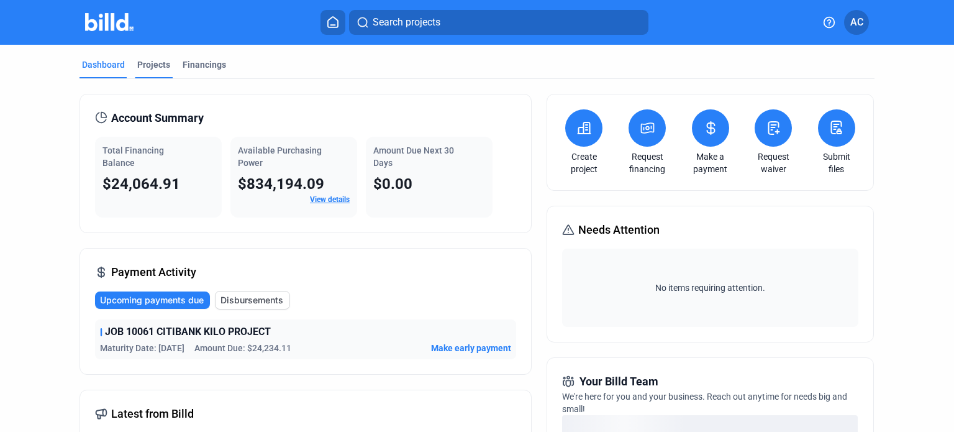 The width and height of the screenshot is (954, 432). Describe the element at coordinates (406, 22) in the screenshot. I see `span: Search projects` at that location.